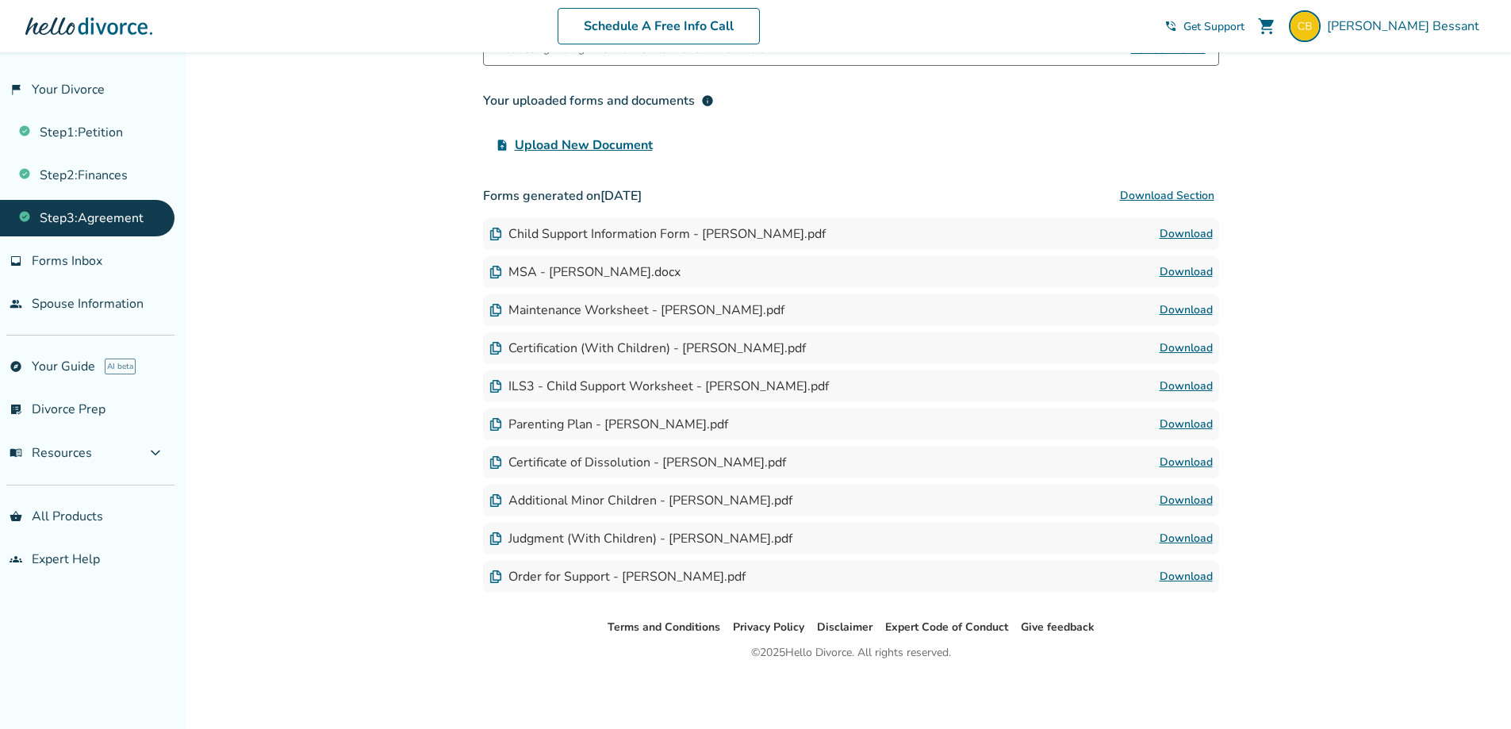 The image size is (1511, 729). Describe the element at coordinates (16, 516) in the screenshot. I see `span: shopping_basket` at that location.